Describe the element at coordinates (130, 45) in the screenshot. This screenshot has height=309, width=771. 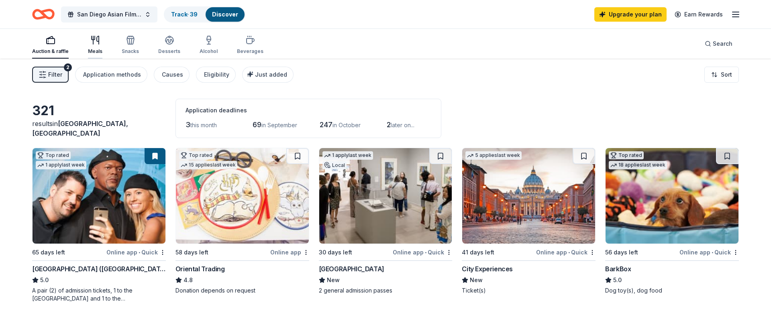
I see `button: Snacks` at that location.